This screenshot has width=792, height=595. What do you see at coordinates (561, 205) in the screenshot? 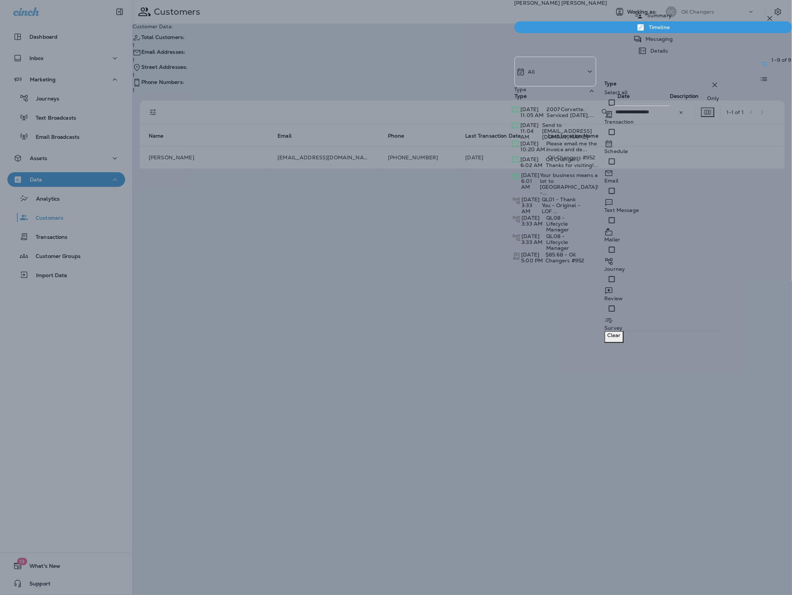
I see `span: QL01 - Thank You - Original - LOF ...` at bounding box center [561, 205].